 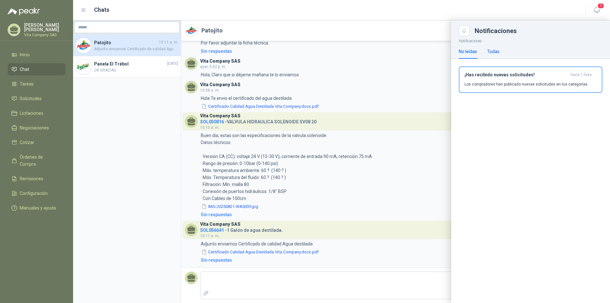 I want to click on span: Licitaciones, so click(x=31, y=113).